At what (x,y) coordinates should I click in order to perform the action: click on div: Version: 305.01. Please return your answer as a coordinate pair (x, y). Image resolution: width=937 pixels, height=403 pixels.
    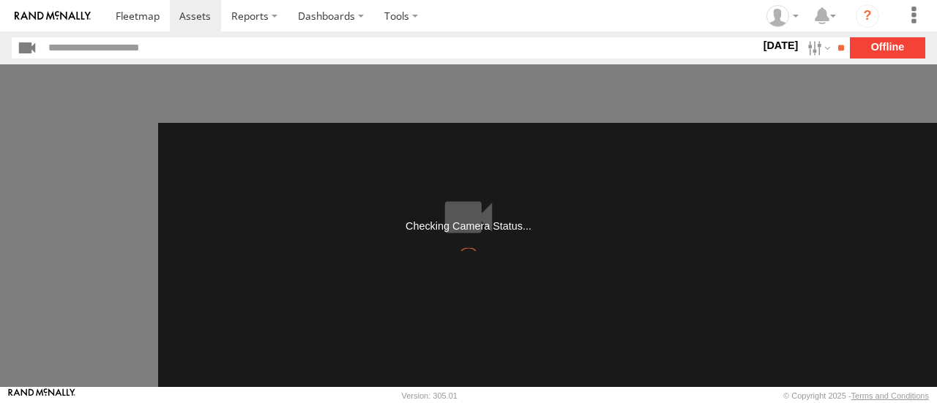
    Looking at the image, I should click on (430, 396).